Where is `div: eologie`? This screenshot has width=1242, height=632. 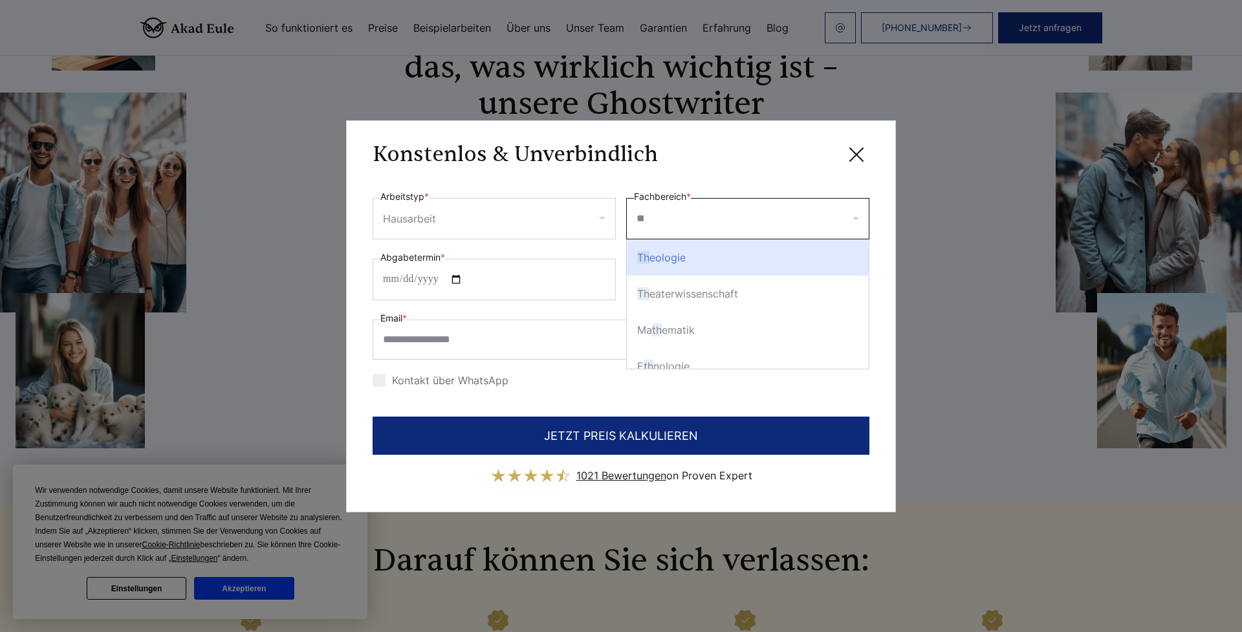
div: eologie is located at coordinates (748, 257).